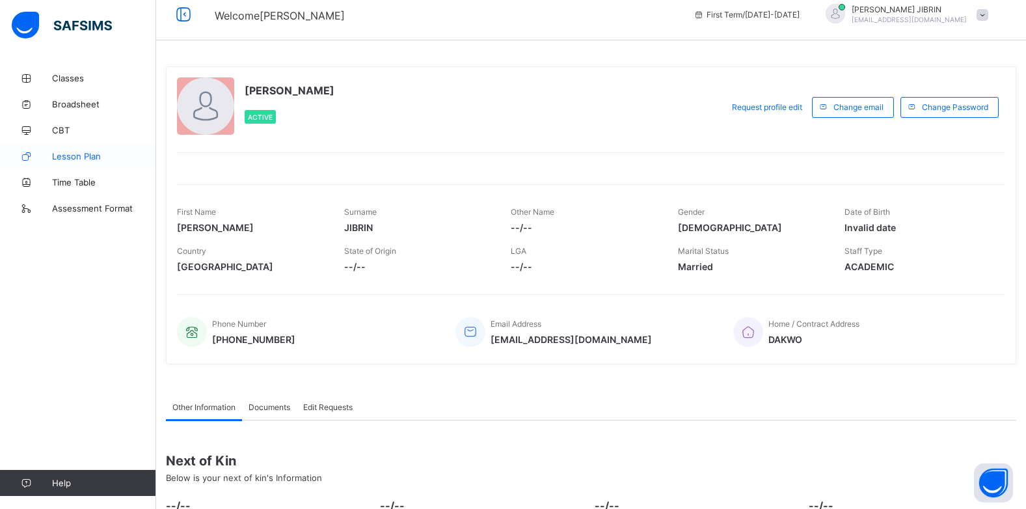  What do you see at coordinates (104, 104) in the screenshot?
I see `span: Broadsheet` at bounding box center [104, 104].